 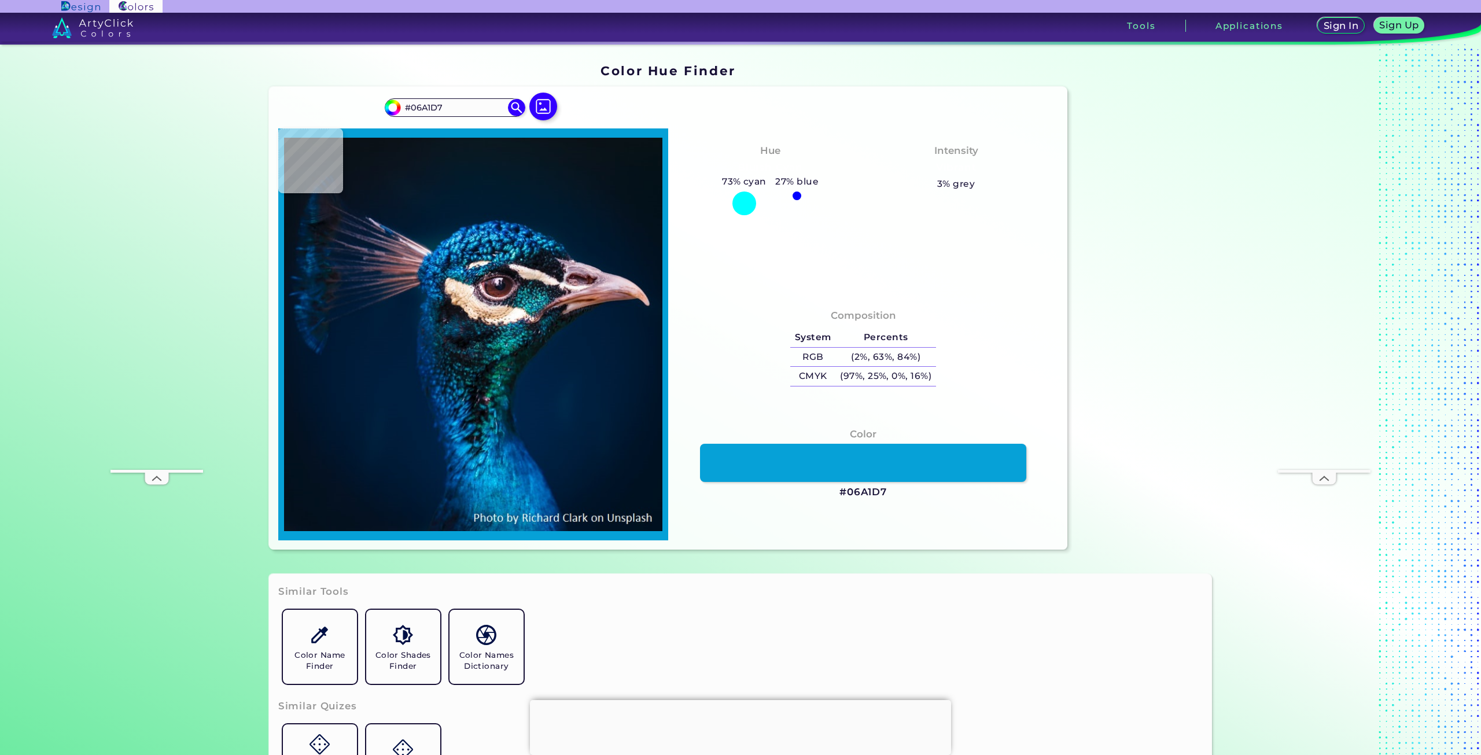 I want to click on h5: (97%, 25%, 0%, 16%), so click(x=886, y=376).